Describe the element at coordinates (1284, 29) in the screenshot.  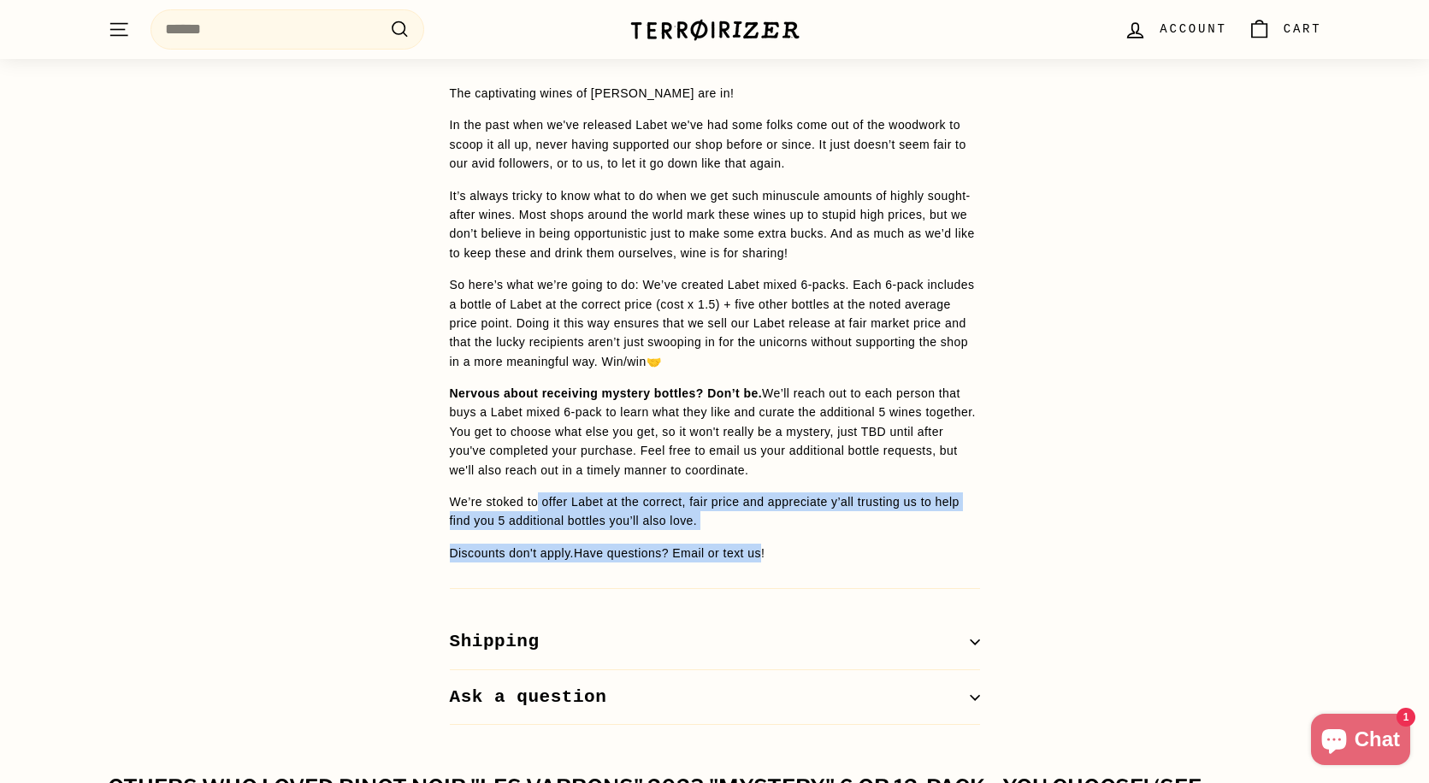
I see `a: Cart` at that location.